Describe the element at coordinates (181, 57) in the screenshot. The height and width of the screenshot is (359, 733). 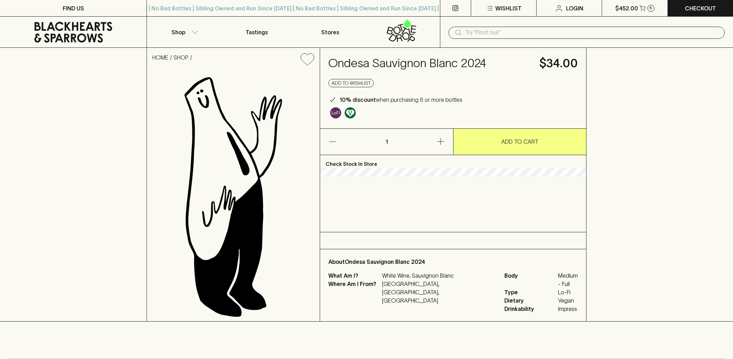
I see `a: SHOP` at that location.